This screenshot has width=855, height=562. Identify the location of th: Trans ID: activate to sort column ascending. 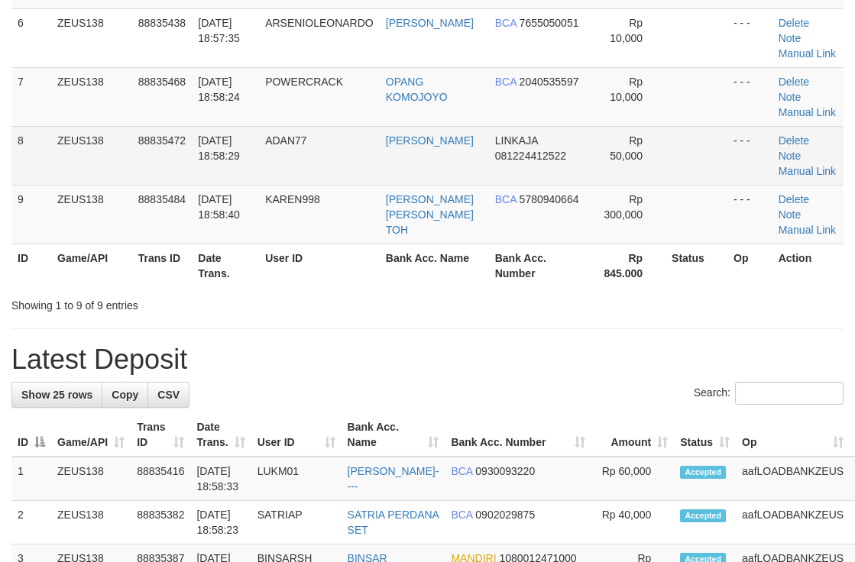
(160, 435).